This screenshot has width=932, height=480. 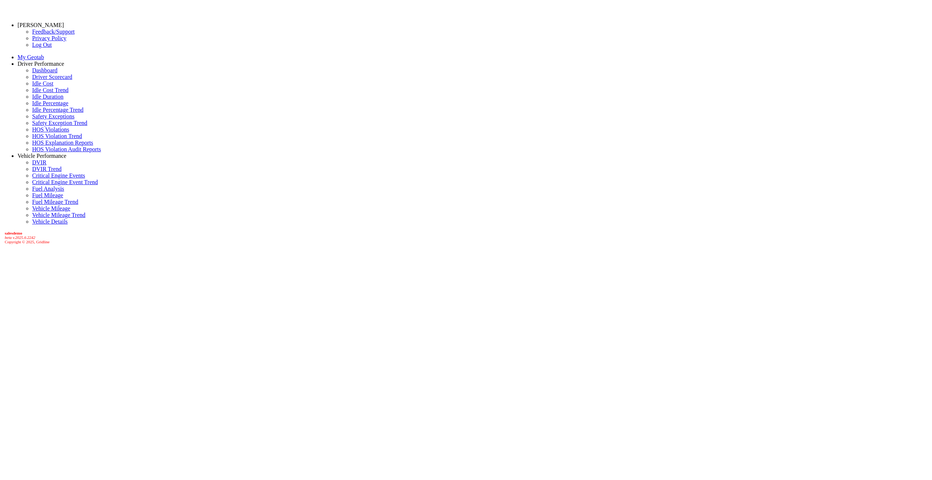 What do you see at coordinates (20, 237) in the screenshot?
I see `i: beta v.2025.6.2242` at bounding box center [20, 237].